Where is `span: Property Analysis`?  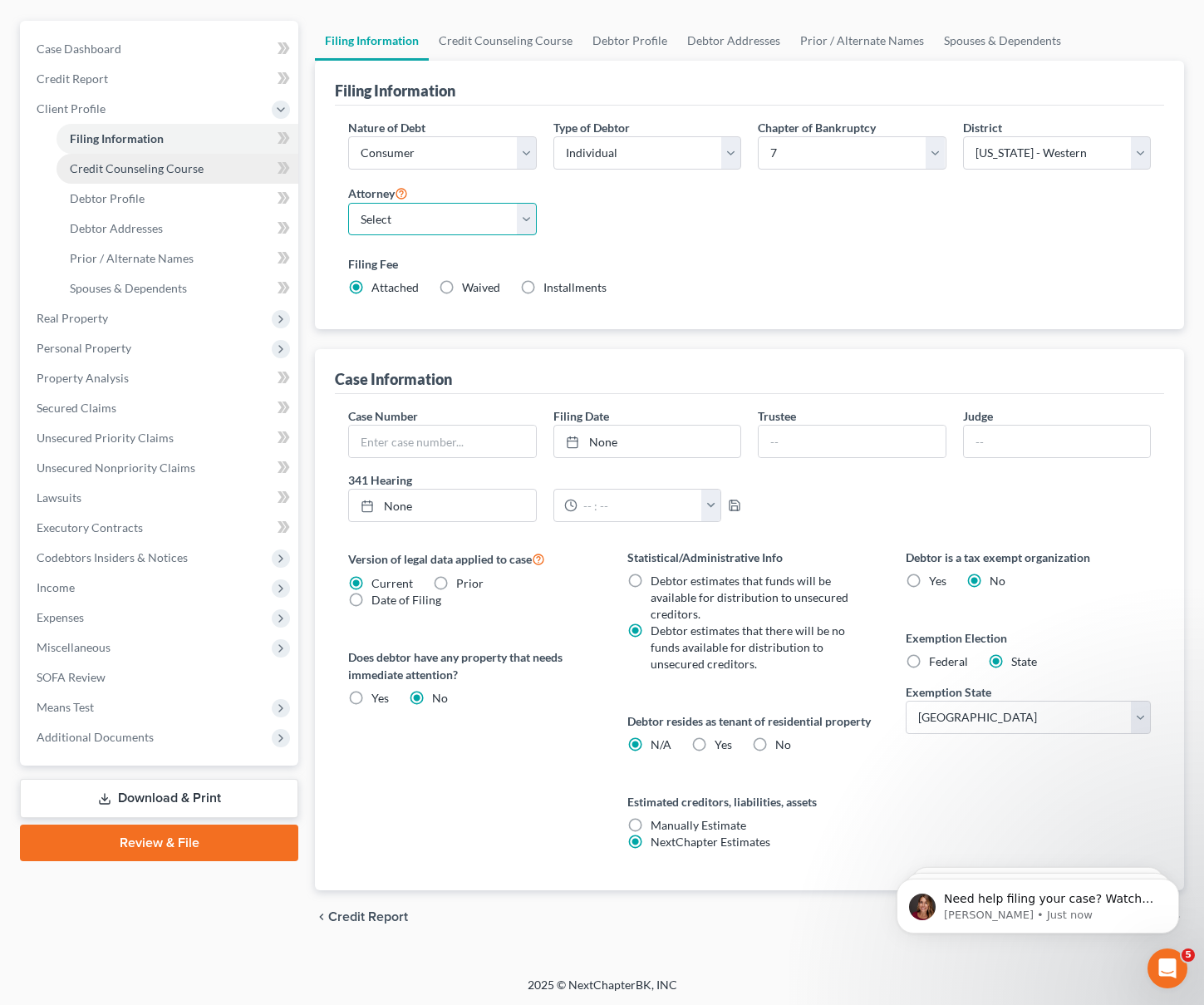 span: Property Analysis is located at coordinates (82, 377).